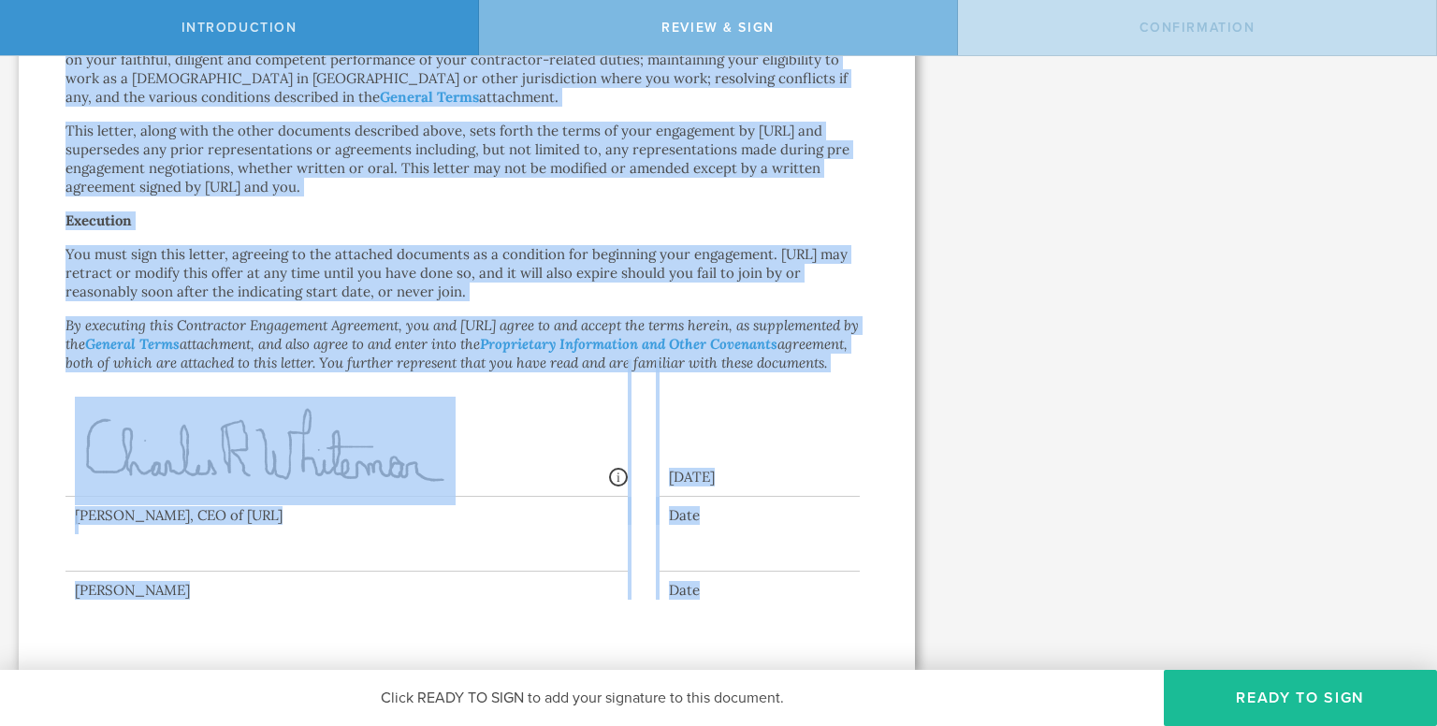  Describe the element at coordinates (760, 590) in the screenshot. I see `div: Date` at that location.